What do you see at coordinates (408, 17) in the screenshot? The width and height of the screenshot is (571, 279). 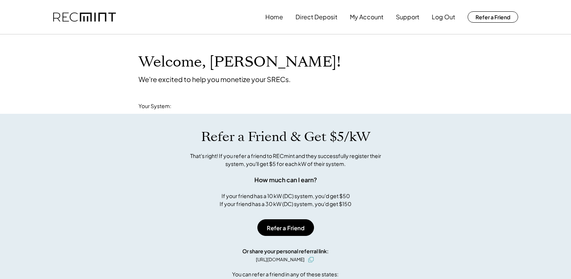 I see `button: Support` at bounding box center [408, 17].